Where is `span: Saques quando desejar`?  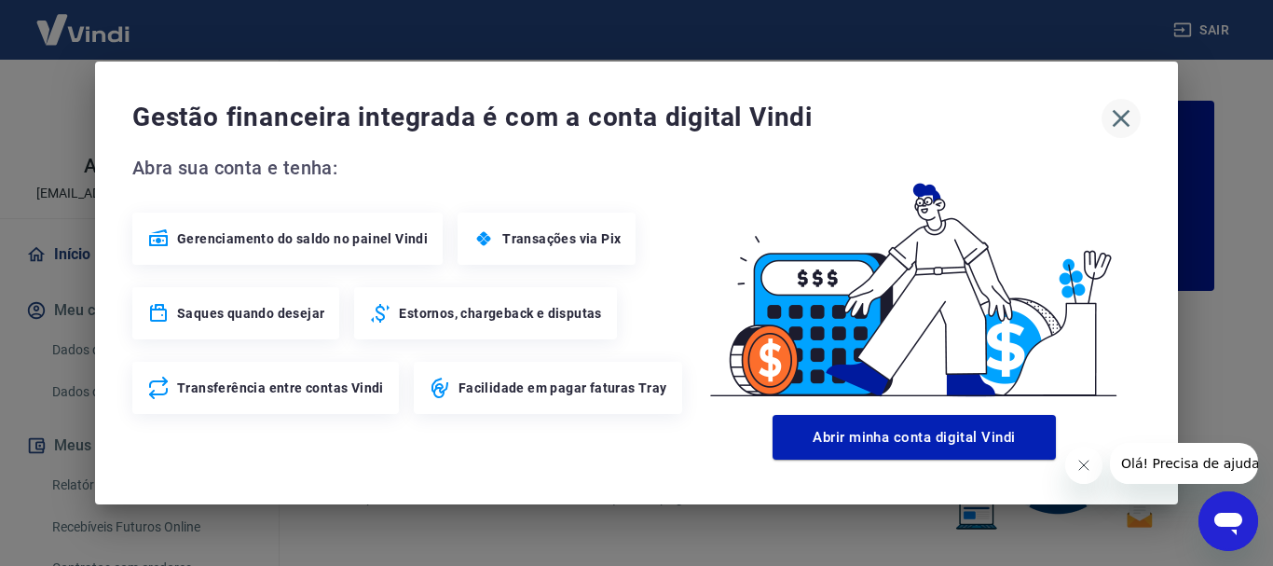 span: Saques quando desejar is located at coordinates (251, 313).